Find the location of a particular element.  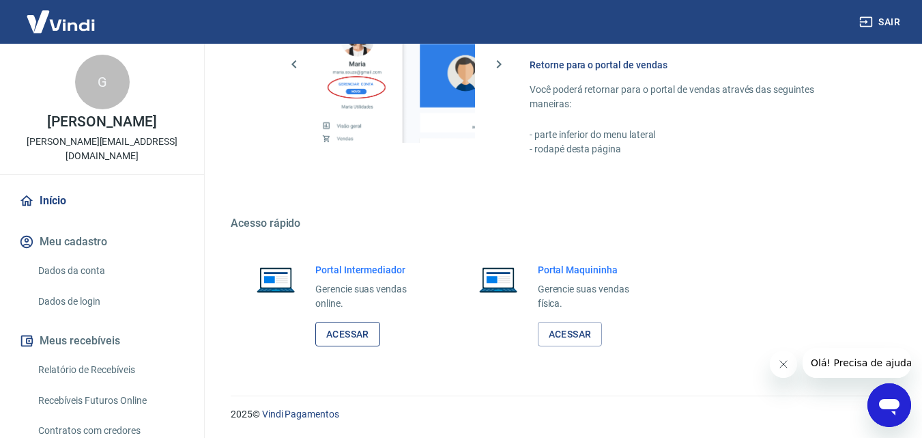

p: 2025 © is located at coordinates (560, 414).